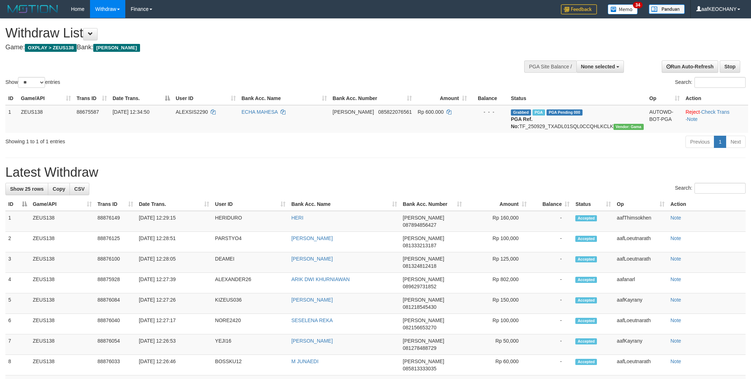 This screenshot has height=379, width=751. What do you see at coordinates (640, 221) in the screenshot?
I see `td: aafThimsokhen` at bounding box center [640, 221].